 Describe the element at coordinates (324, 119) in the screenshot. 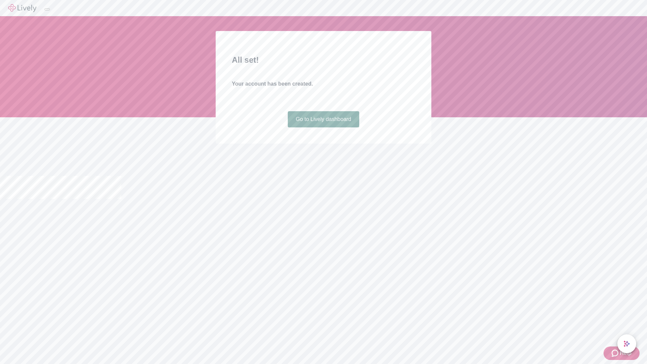

I see `a: Go to Lively dashboard` at that location.